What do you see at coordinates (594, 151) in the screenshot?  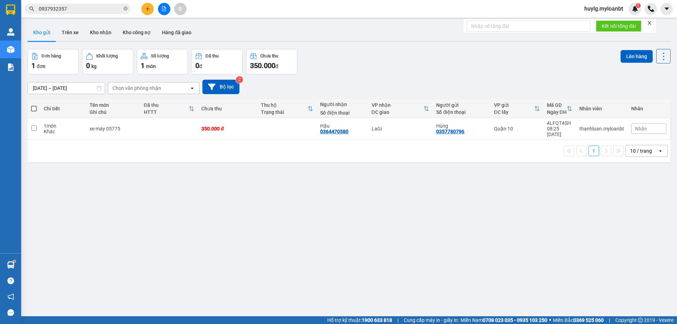 I see `button: 1` at bounding box center [594, 151].